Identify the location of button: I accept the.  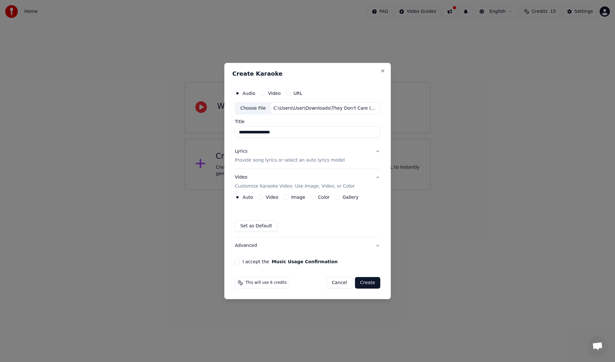
(305, 261).